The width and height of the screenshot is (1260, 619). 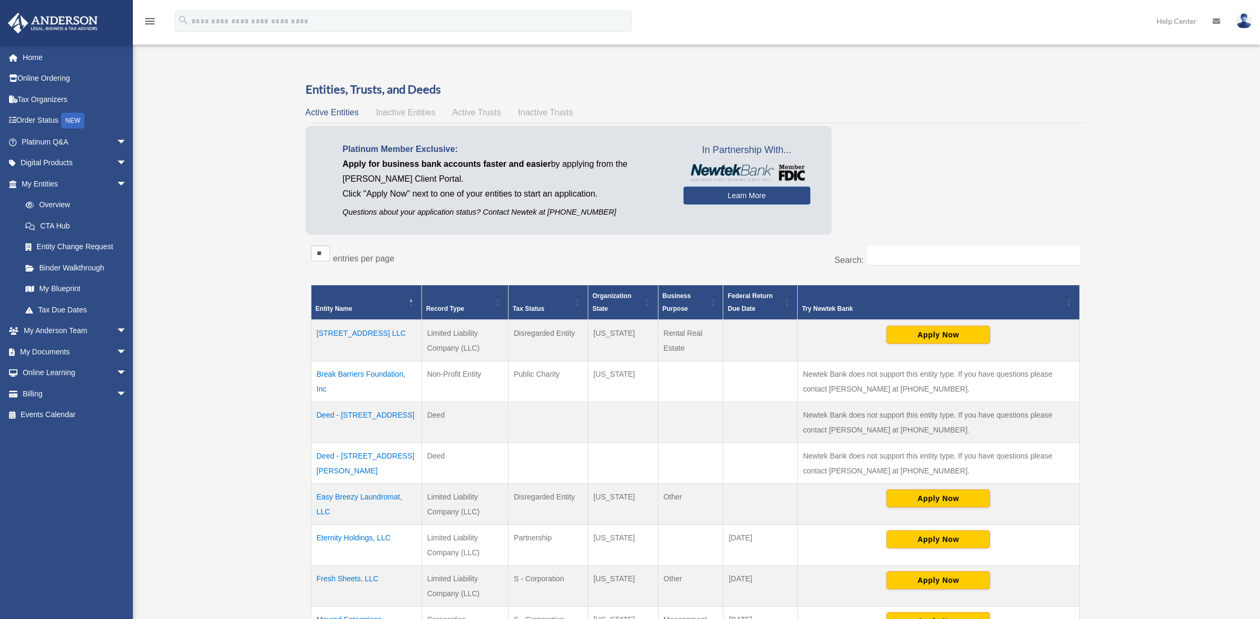 What do you see at coordinates (75, 121) in the screenshot?
I see `a: Order StatusNEW` at bounding box center [75, 121].